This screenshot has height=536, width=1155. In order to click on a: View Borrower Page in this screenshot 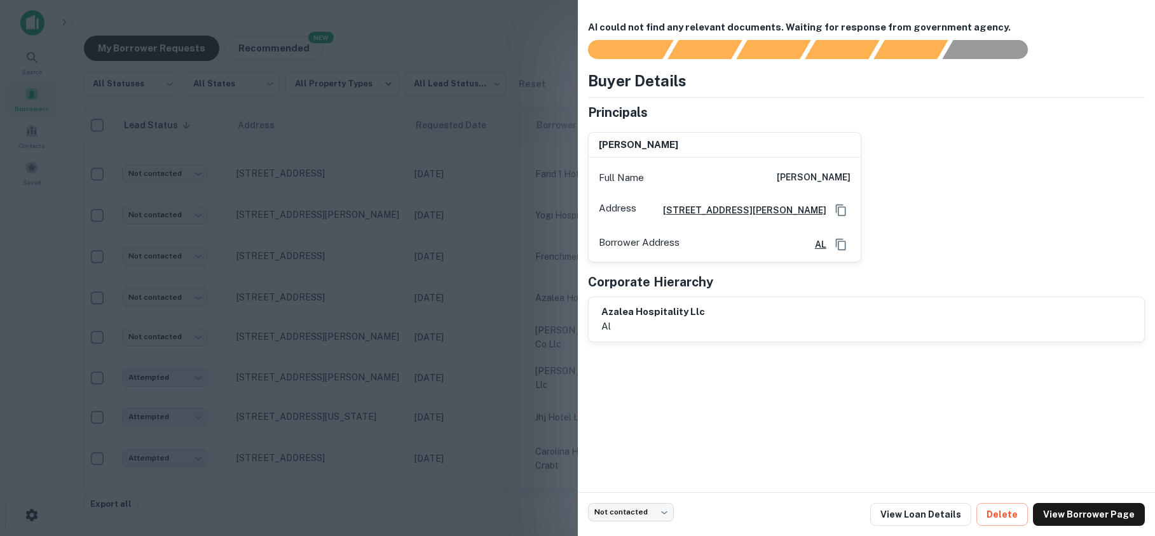, I will do `click(1089, 515)`.